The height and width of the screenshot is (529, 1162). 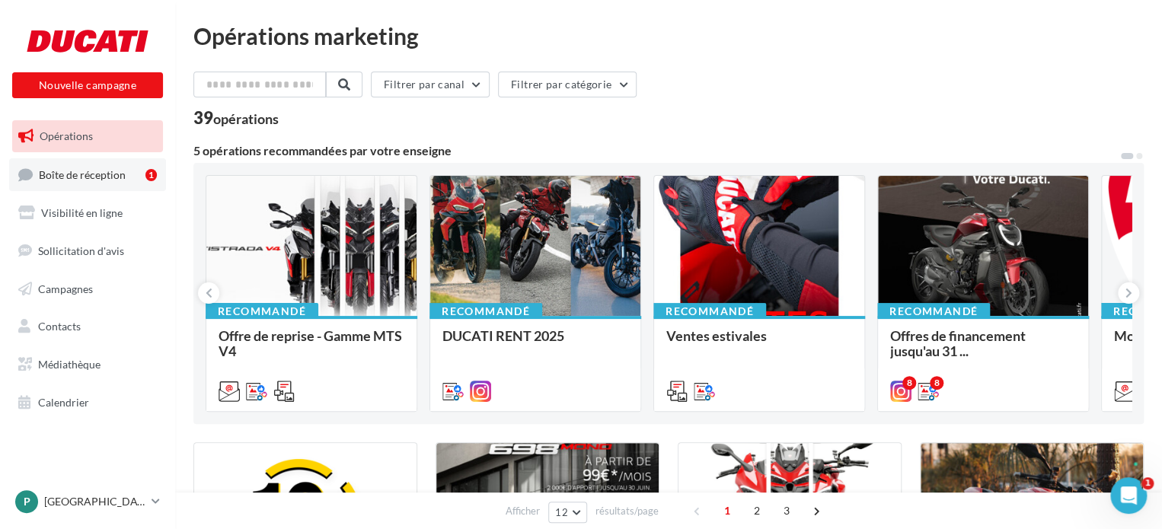 What do you see at coordinates (82, 213) in the screenshot?
I see `span: Visibilité en ligne` at bounding box center [82, 213].